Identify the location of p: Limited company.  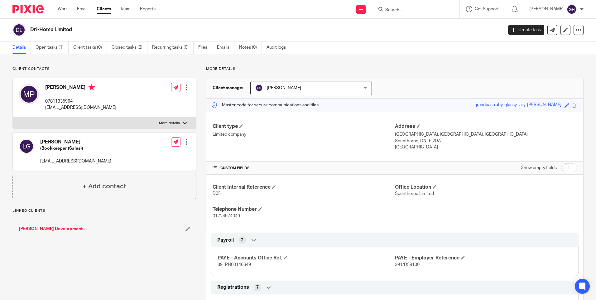
(304, 134).